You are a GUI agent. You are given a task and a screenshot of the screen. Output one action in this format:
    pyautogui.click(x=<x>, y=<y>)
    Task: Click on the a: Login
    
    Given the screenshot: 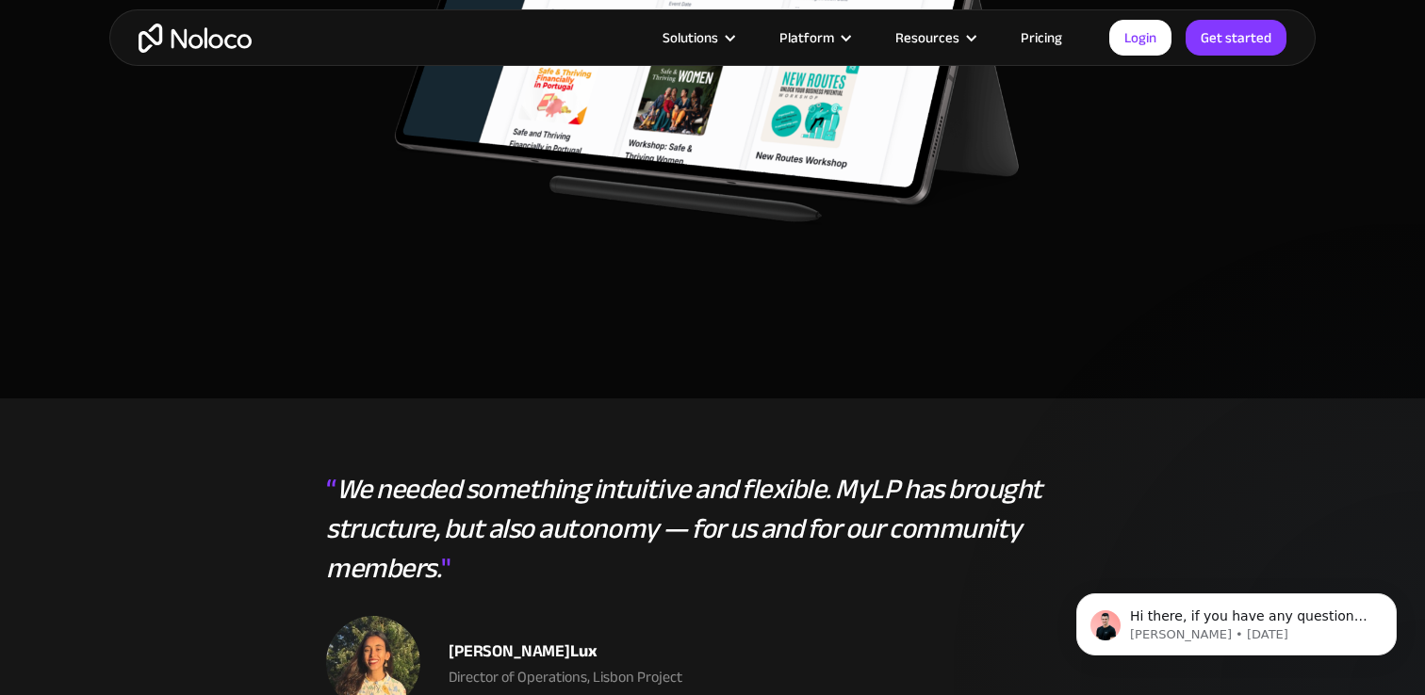 What is the action you would take?
    pyautogui.click(x=1140, y=38)
    